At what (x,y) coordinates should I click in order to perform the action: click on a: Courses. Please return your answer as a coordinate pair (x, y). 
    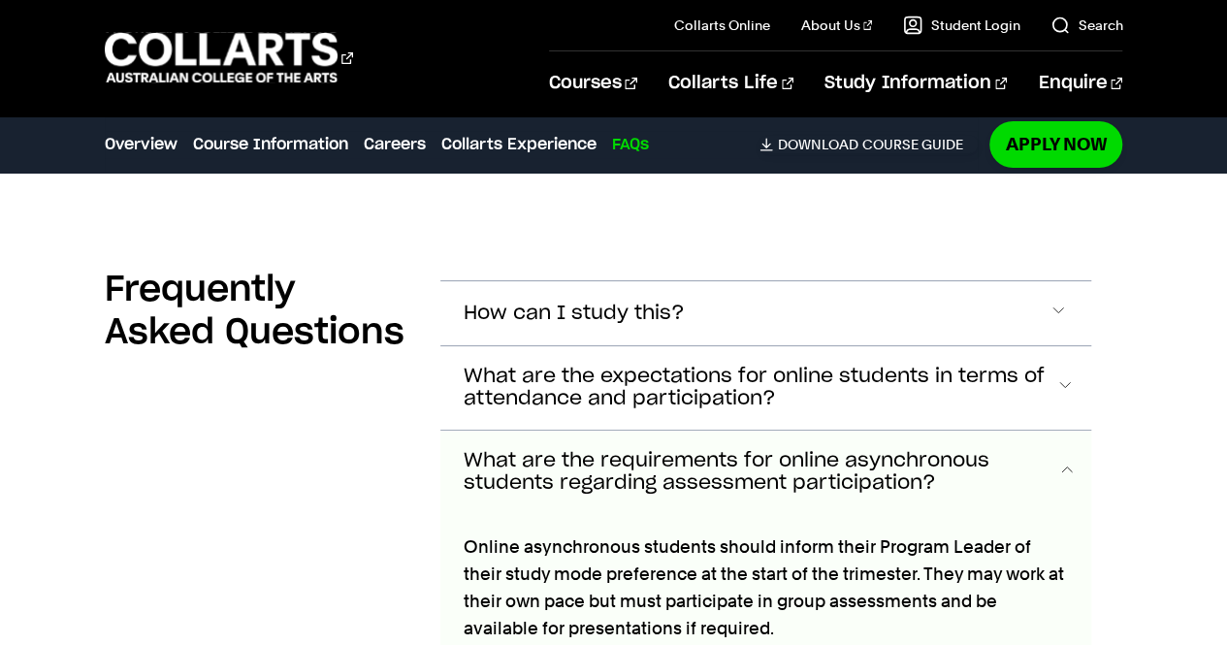
    Looking at the image, I should click on (593, 83).